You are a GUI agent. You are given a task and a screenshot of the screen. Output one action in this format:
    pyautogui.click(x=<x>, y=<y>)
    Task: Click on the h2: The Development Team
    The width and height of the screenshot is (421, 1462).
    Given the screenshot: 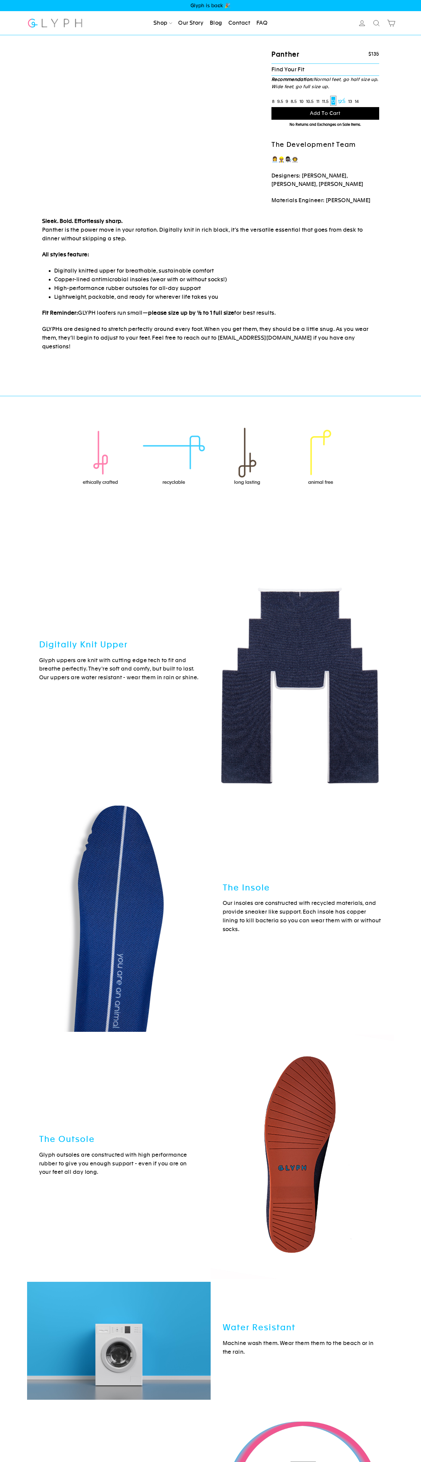 What is the action you would take?
    pyautogui.click(x=325, y=145)
    